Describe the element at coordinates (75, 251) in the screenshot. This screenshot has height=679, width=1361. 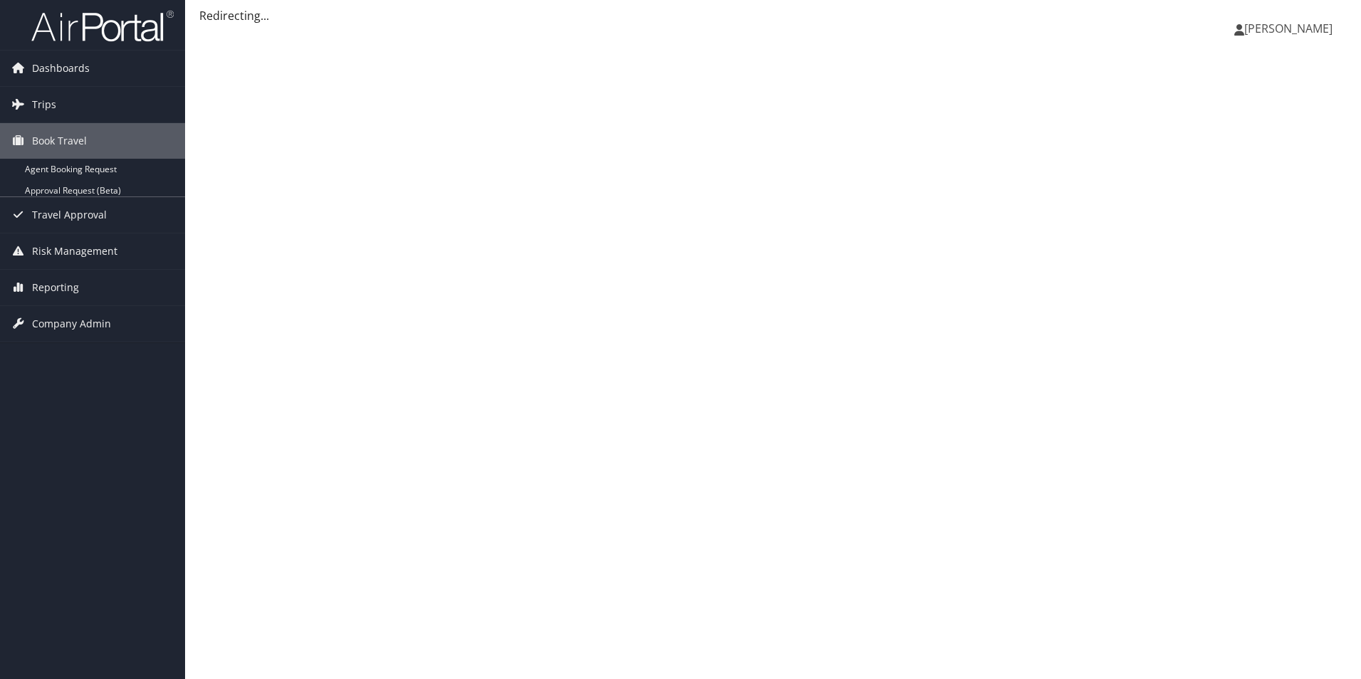
I see `span: Risk Management` at that location.